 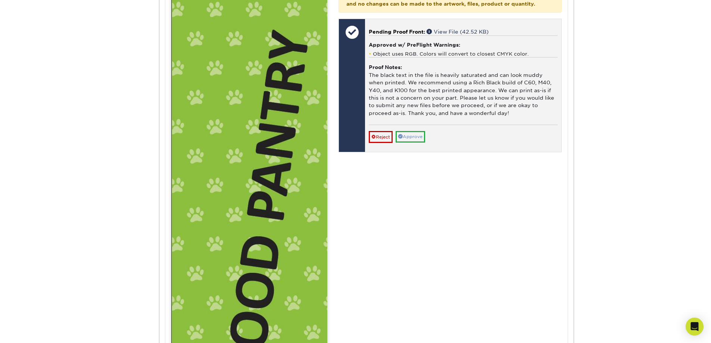 What do you see at coordinates (463, 91) in the screenshot?
I see `div: The black text in the file is heavily saturated and can look muddy when printed. We recommend usi...` at bounding box center [463, 91].